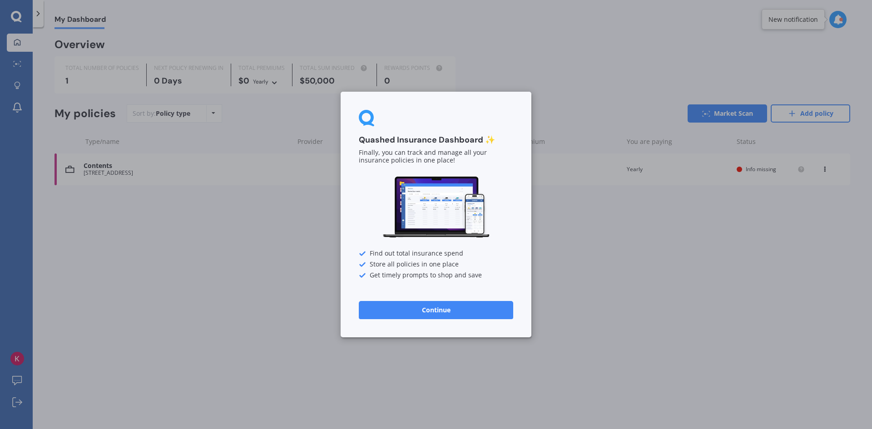 This screenshot has width=872, height=429. Describe the element at coordinates (436, 310) in the screenshot. I see `button: Continue` at that location.